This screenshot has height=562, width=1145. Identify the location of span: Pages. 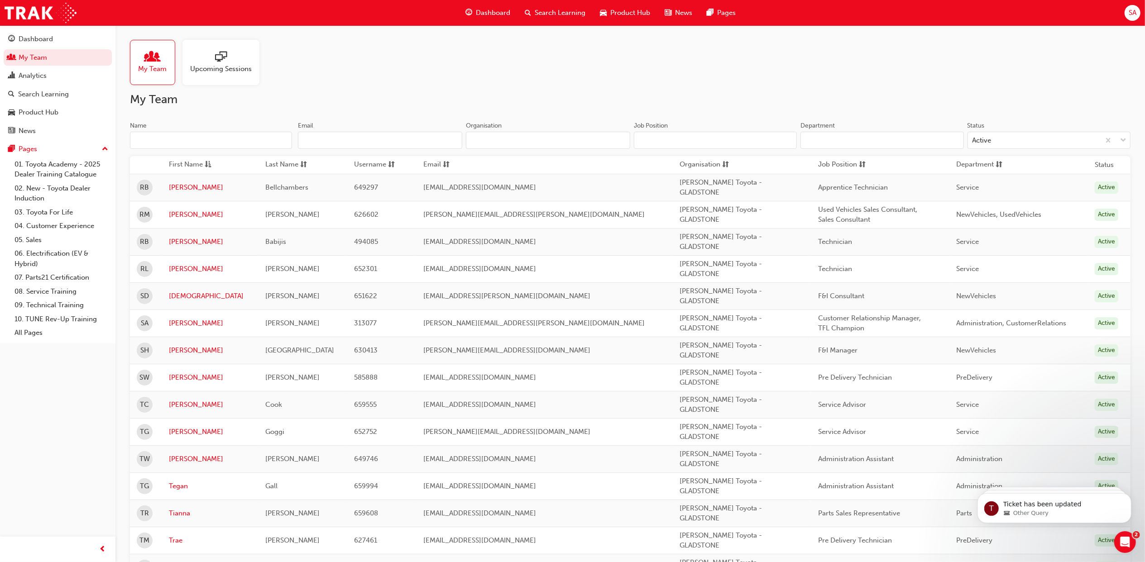
(726, 13).